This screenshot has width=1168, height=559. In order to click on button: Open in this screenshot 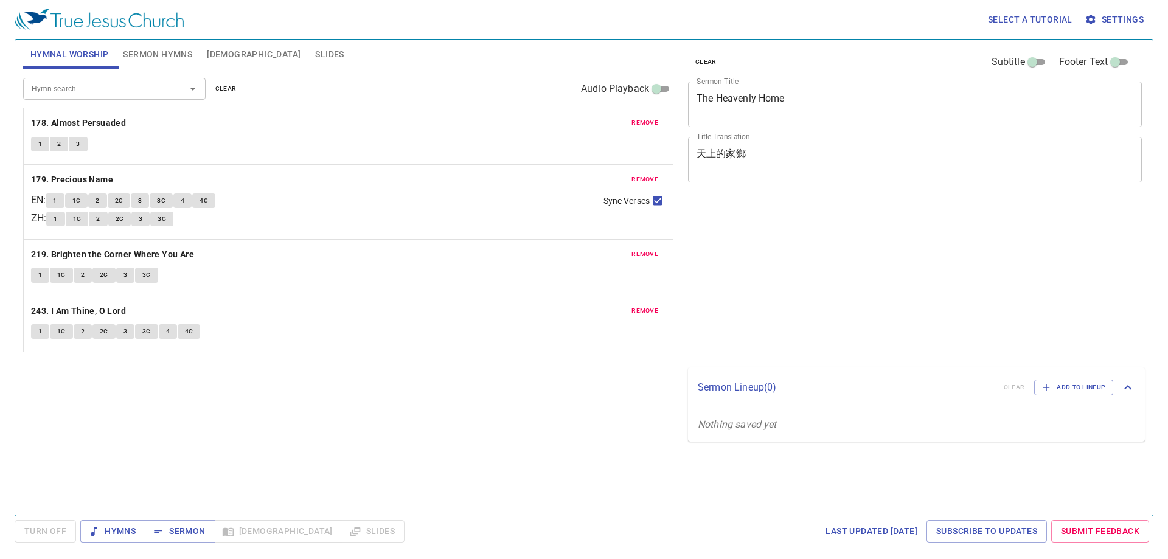, I will do `click(193, 89)`.